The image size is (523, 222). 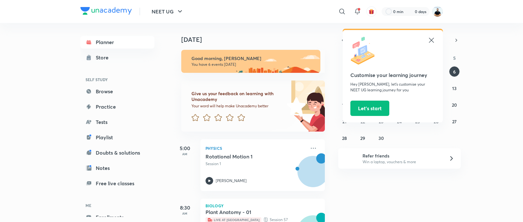 I want to click on button: September 21, 2025, so click(x=345, y=121).